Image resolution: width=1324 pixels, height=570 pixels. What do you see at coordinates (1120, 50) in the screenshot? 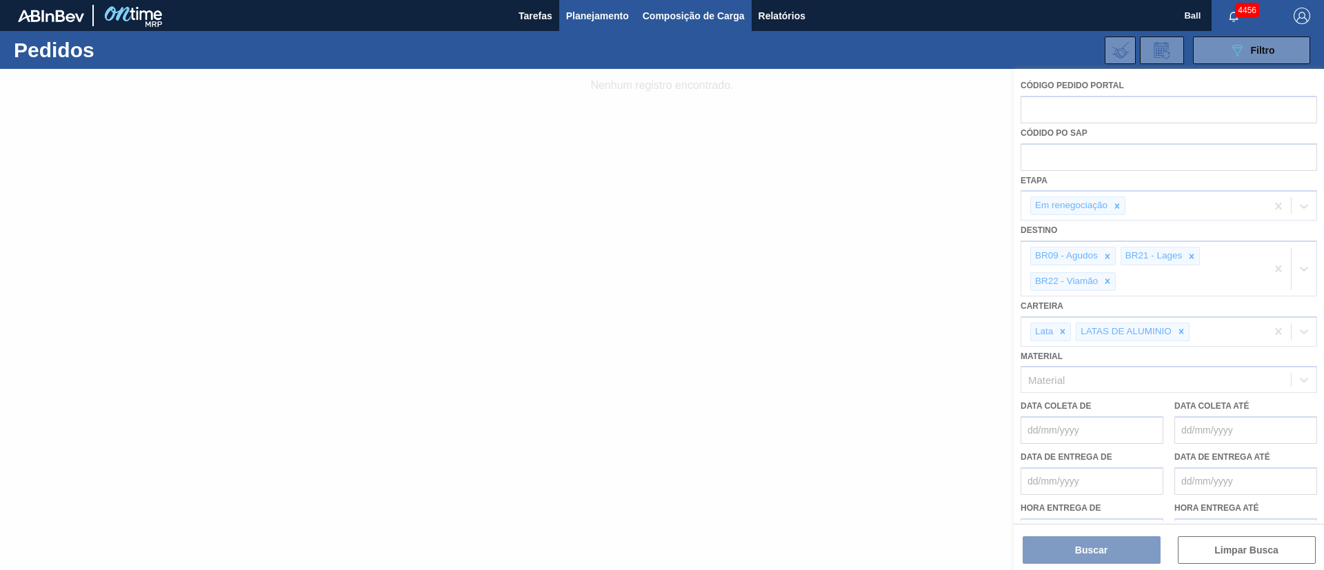
I see `div: Importar Negociações dos Pedidos` at bounding box center [1120, 50].